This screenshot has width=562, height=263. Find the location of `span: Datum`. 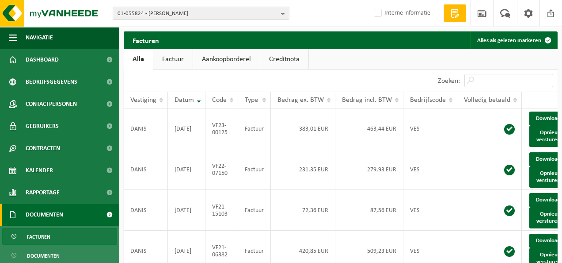

span: Datum is located at coordinates (184, 100).